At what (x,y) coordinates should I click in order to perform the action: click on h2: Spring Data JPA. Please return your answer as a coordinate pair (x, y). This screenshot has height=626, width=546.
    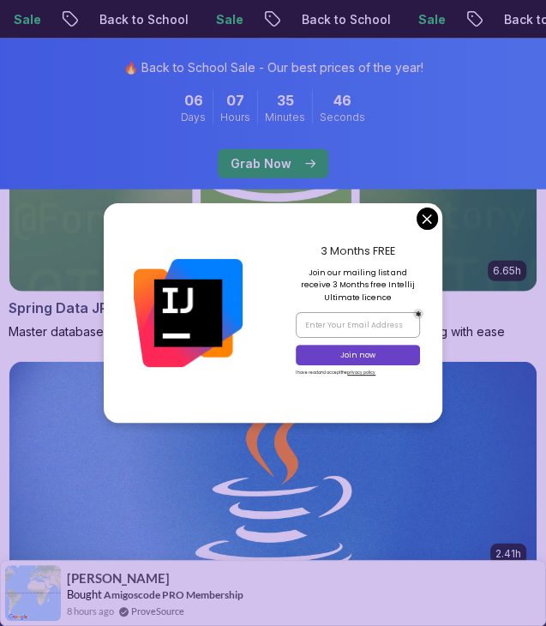
    Looking at the image, I should click on (63, 308).